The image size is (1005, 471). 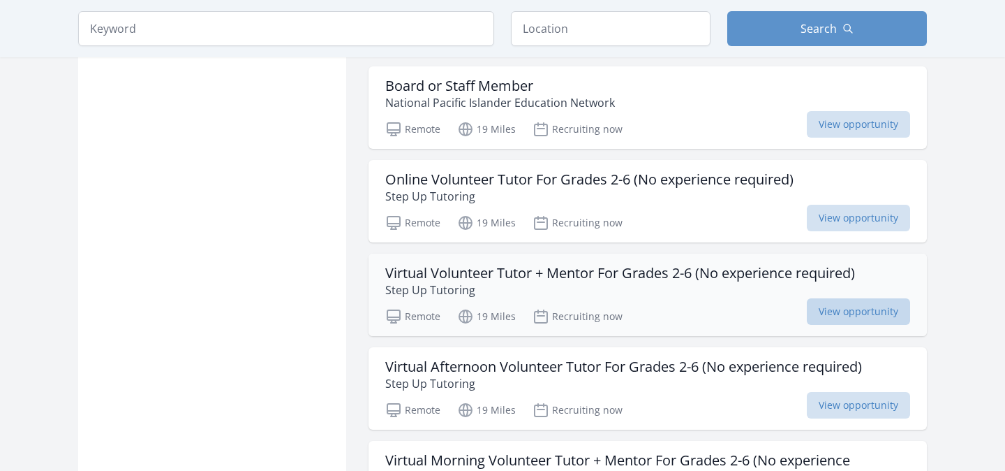 I want to click on h3: Virtual Afternoon Volunteer Tutor For Grades 2-6 (No experience required), so click(x=623, y=367).